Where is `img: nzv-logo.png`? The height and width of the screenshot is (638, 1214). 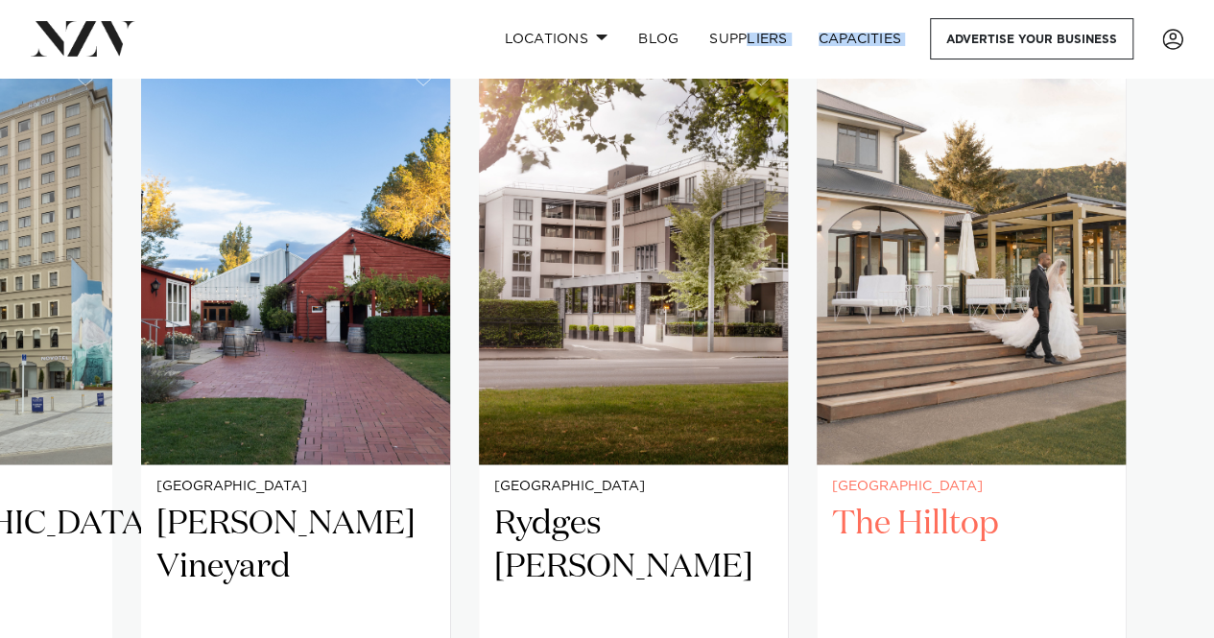
img: nzv-logo.png is located at coordinates (83, 38).